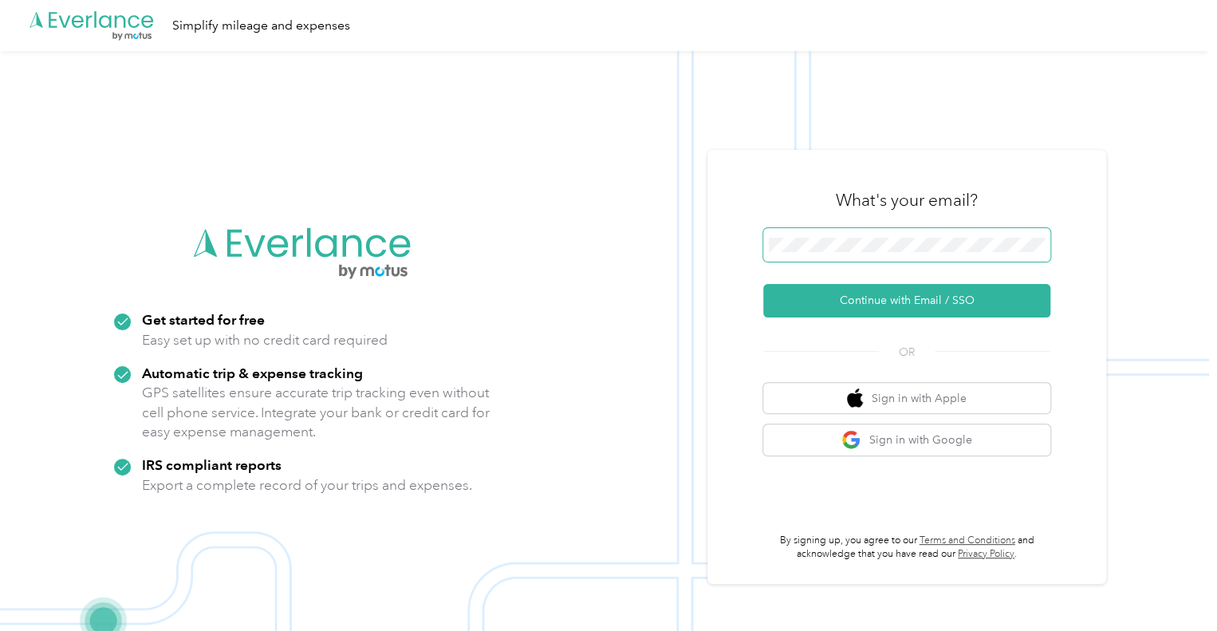 Image resolution: width=1217 pixels, height=631 pixels. What do you see at coordinates (316, 412) in the screenshot?
I see `p: GPS satellites ensure accurate trip tracking even without cell phone service. Integrate your bank...` at bounding box center [316, 412].